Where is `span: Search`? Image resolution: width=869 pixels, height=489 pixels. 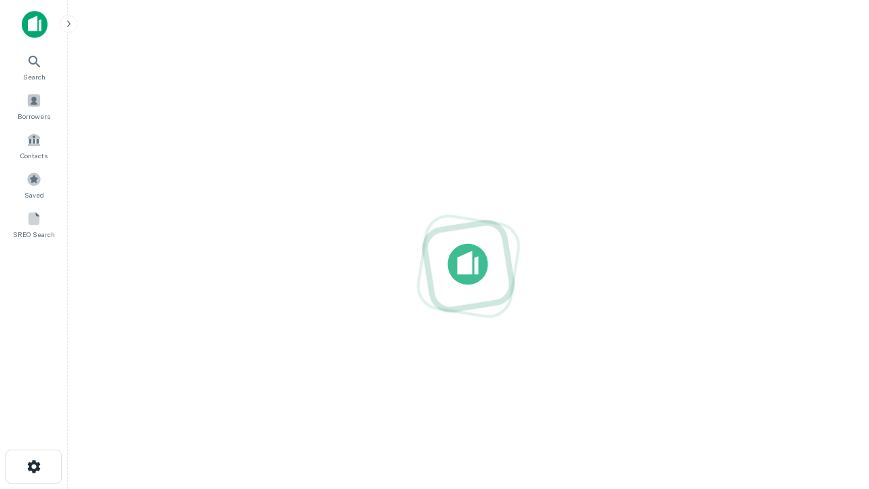 span: Search is located at coordinates (34, 77).